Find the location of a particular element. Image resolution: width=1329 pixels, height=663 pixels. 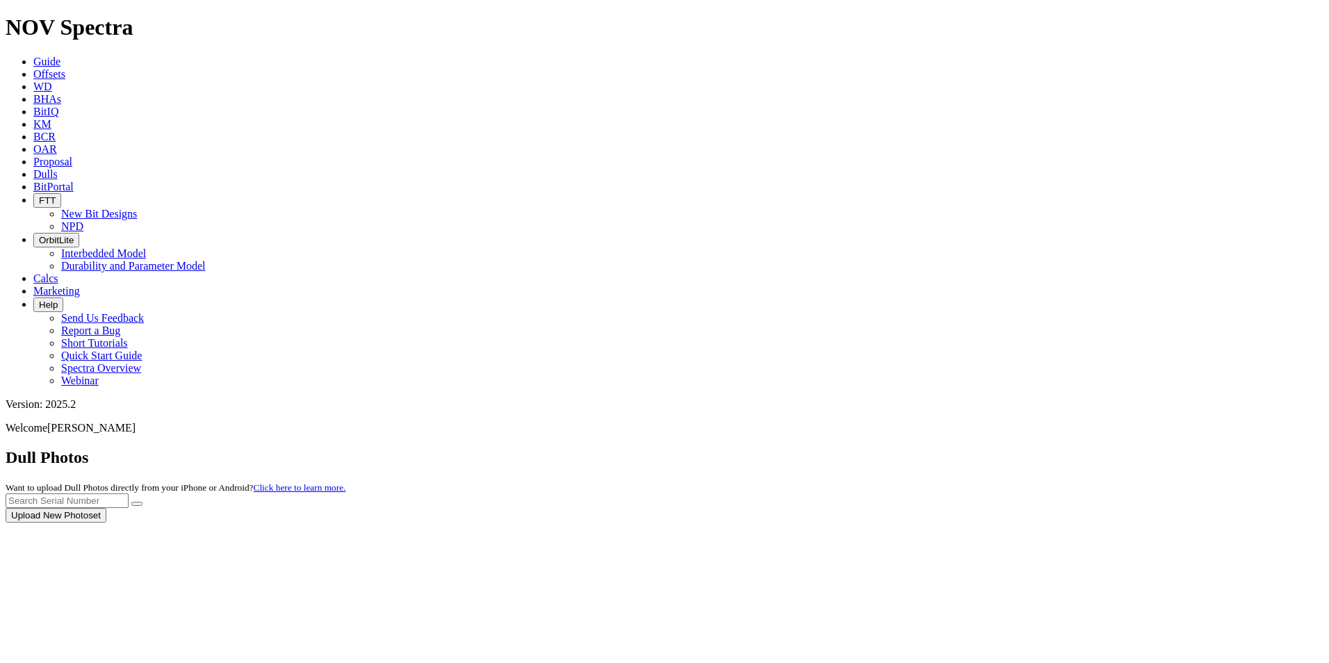

span: FTT is located at coordinates (47, 200).